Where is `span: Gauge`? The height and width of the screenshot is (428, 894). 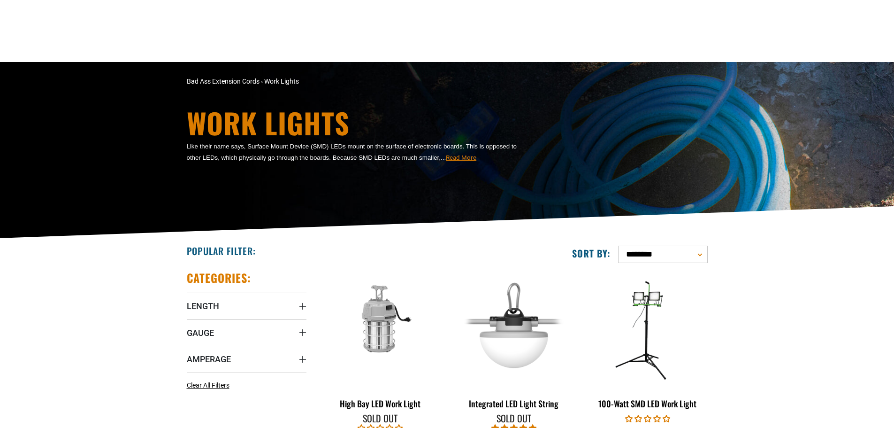
span: Gauge is located at coordinates (200, 332).